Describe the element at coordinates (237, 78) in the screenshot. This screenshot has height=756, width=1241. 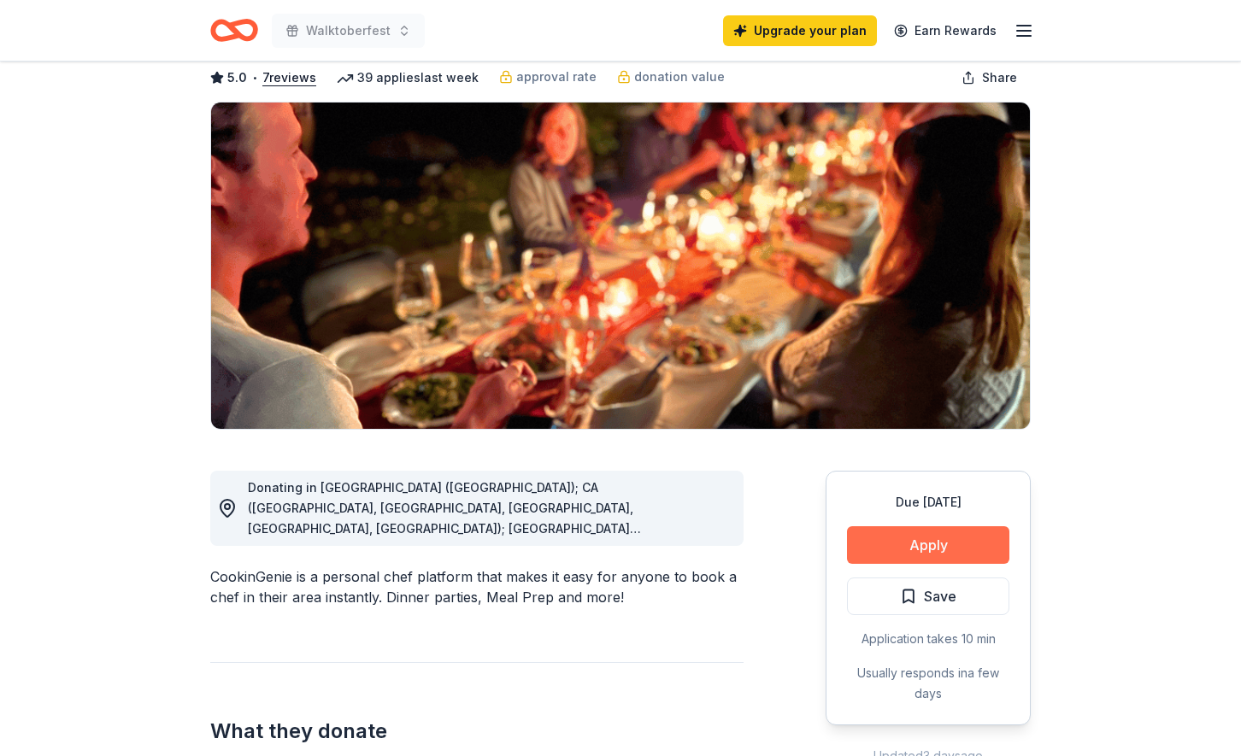
I see `span: 5.0` at that location.